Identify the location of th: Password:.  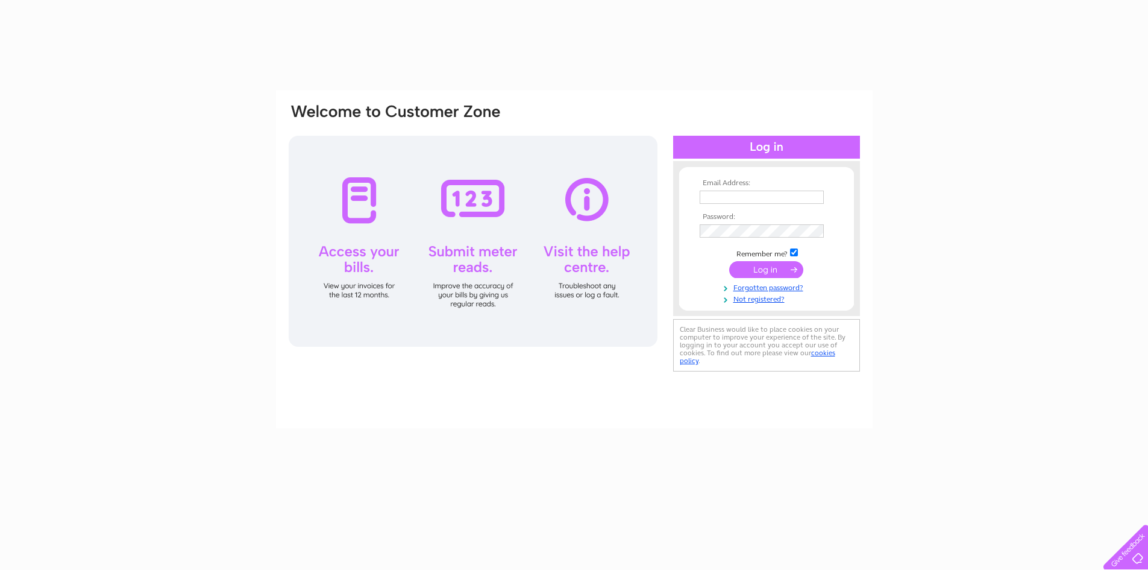
(767, 217).